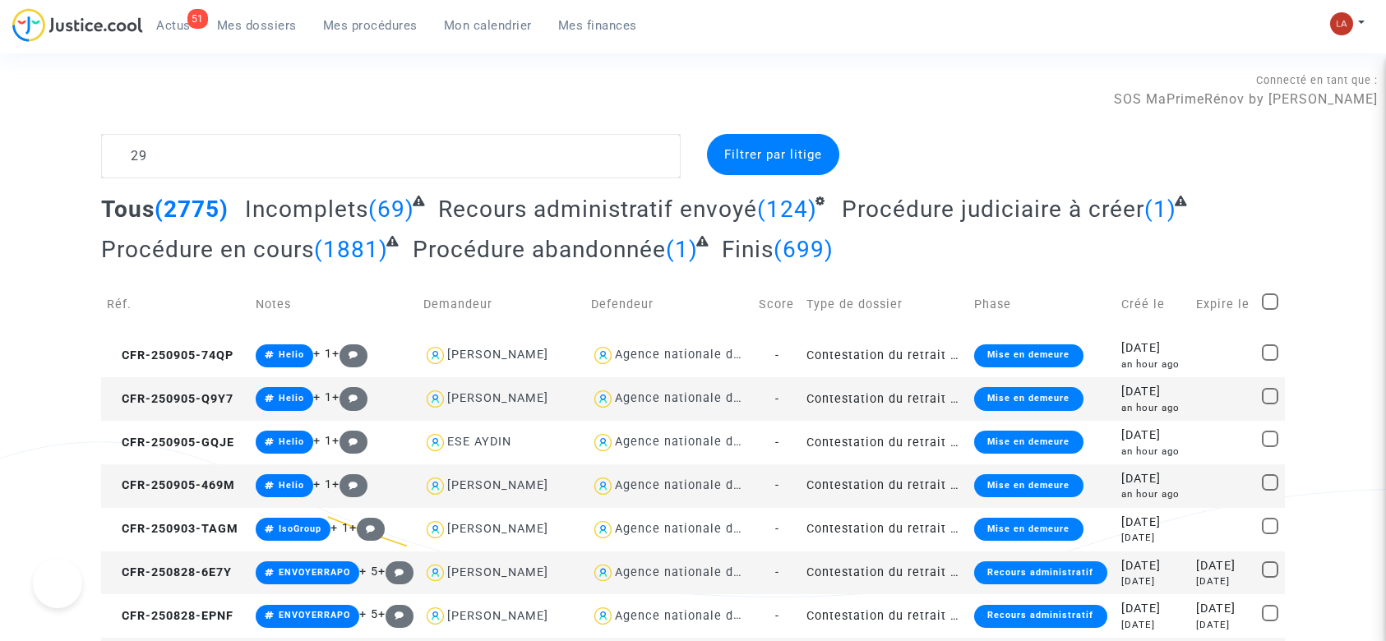 This screenshot has height=641, width=1386. I want to click on a: Mes finances, so click(597, 25).